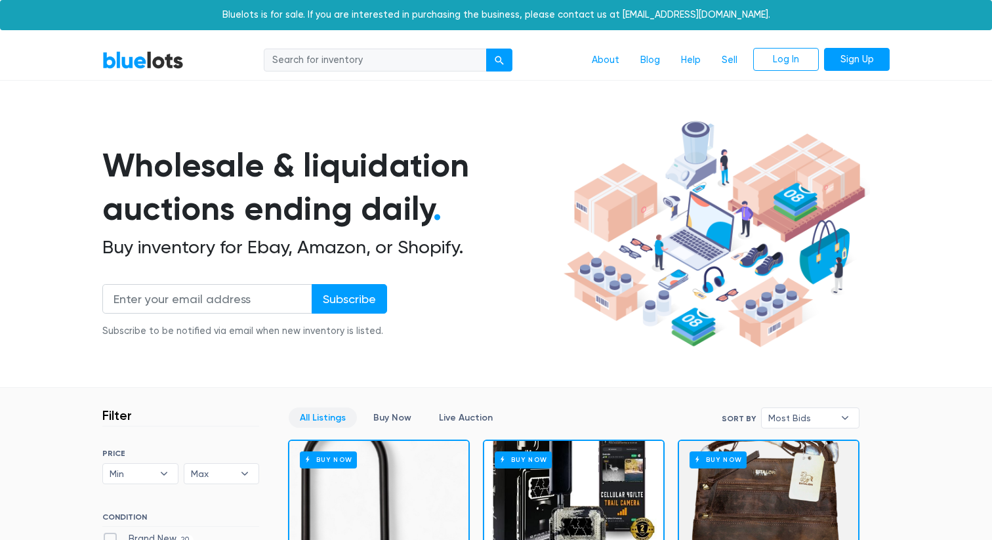 This screenshot has width=992, height=540. Describe the element at coordinates (331, 187) in the screenshot. I see `h1: Wholesale & liquidation auctions ending daily` at that location.